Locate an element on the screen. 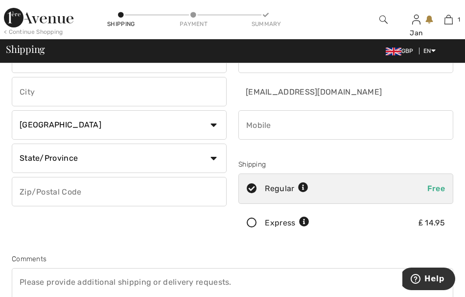  img: UK Pound is located at coordinates (393, 51).